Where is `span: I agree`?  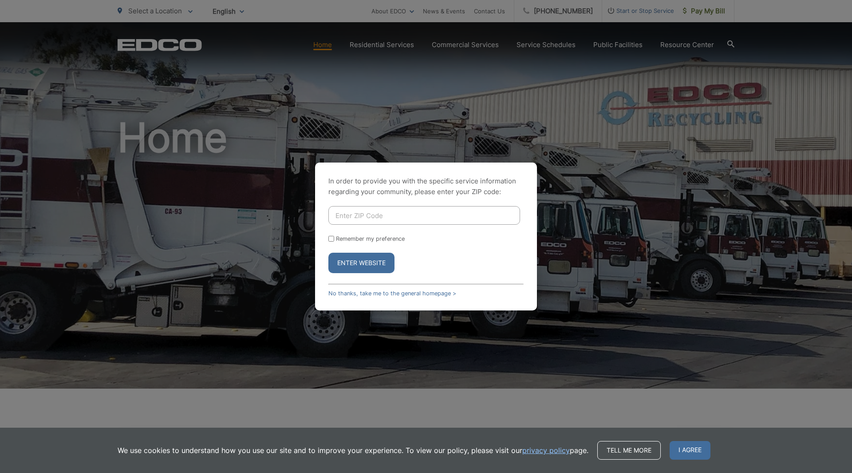
span: I agree is located at coordinates (690, 450).